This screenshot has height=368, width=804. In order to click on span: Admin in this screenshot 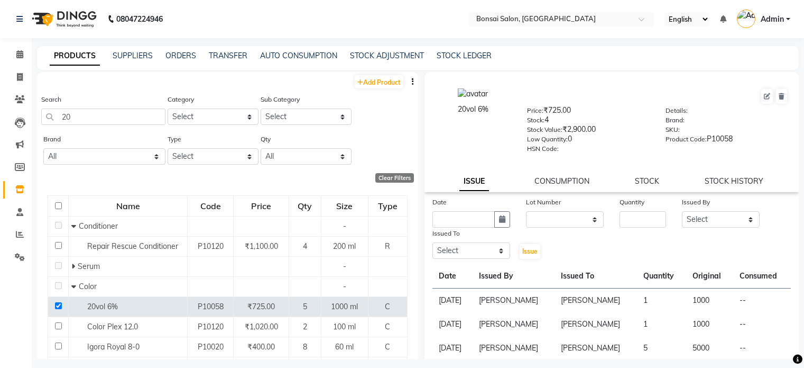, I will do `click(773, 19)`.